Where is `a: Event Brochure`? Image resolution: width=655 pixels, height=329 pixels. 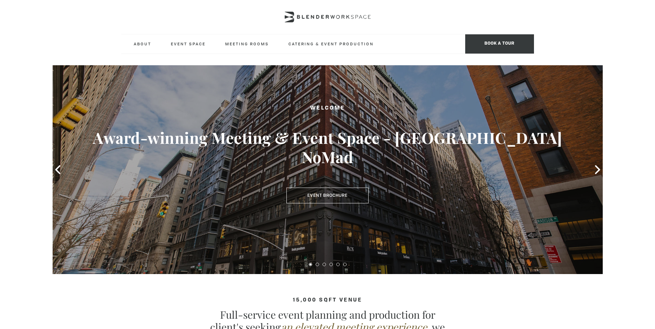 a: Event Brochure is located at coordinates (327, 196).